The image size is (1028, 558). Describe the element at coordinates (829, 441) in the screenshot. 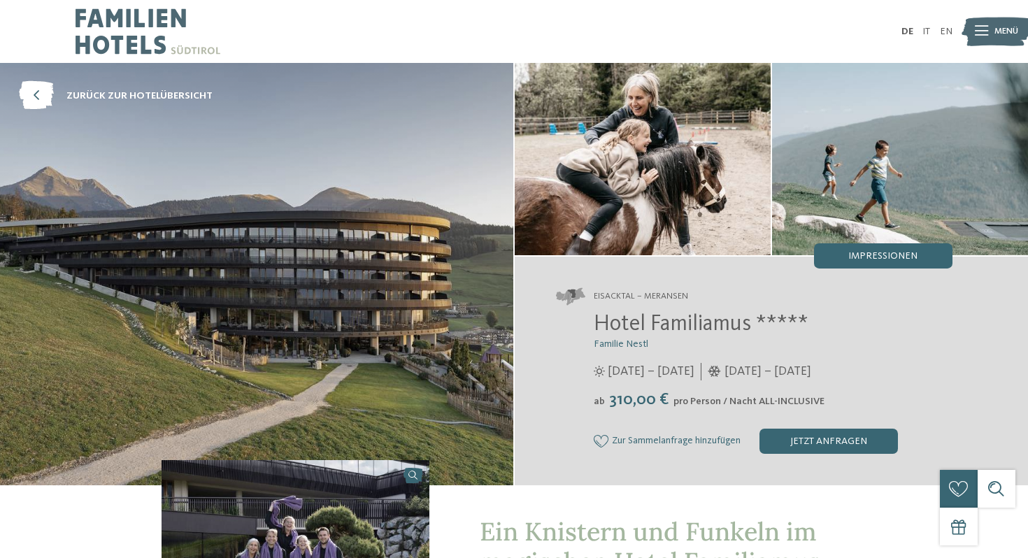

I see `div: jetzt anfragen` at that location.